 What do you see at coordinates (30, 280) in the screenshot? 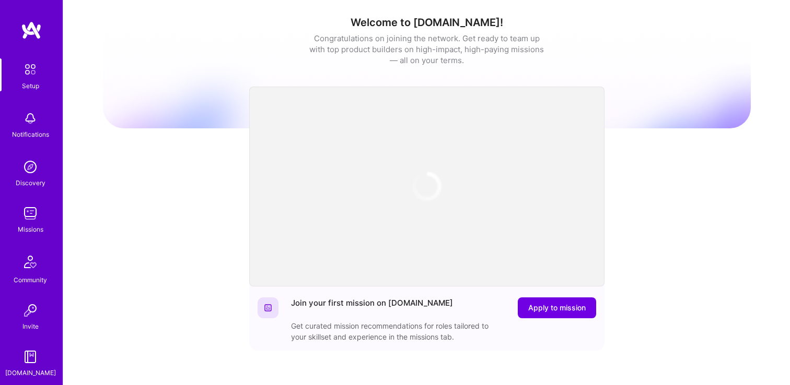
I see `div: Community` at bounding box center [30, 280].